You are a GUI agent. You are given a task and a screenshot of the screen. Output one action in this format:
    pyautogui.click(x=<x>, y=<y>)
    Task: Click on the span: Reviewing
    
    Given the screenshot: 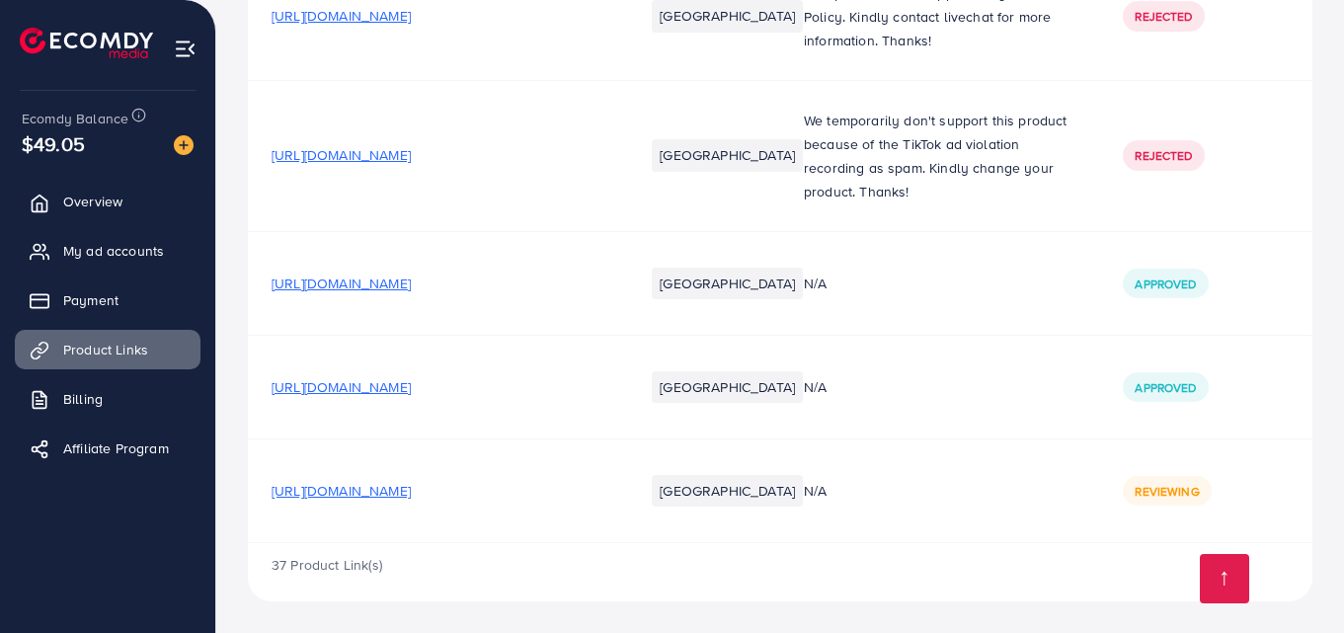 What is the action you would take?
    pyautogui.click(x=1166, y=491)
    